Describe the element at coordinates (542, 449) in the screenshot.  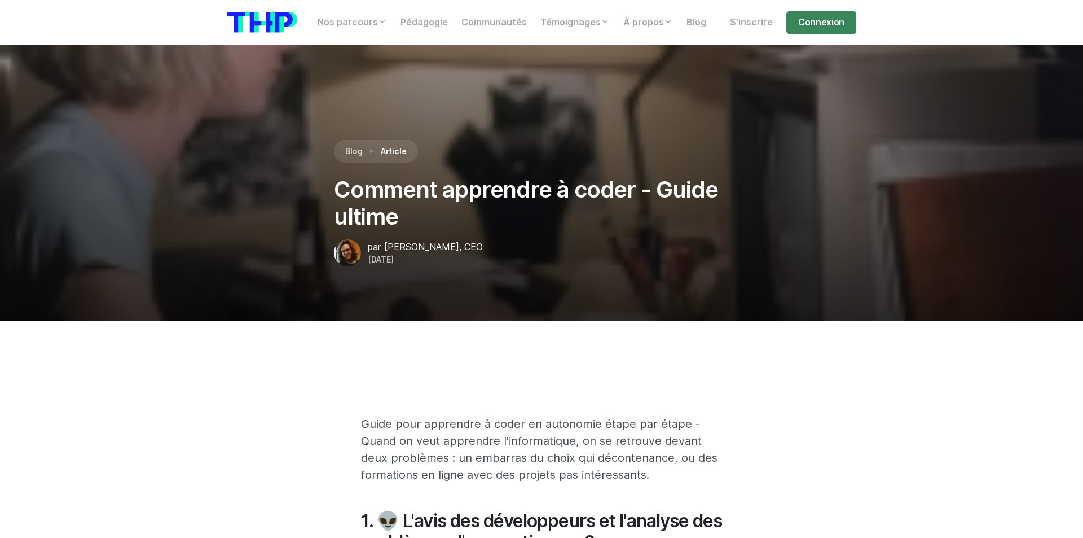
I see `p: Guide pour apprendre à coder en autonomie étape par étape - Quand on veut apprendre l'informatiqu...` at that location.